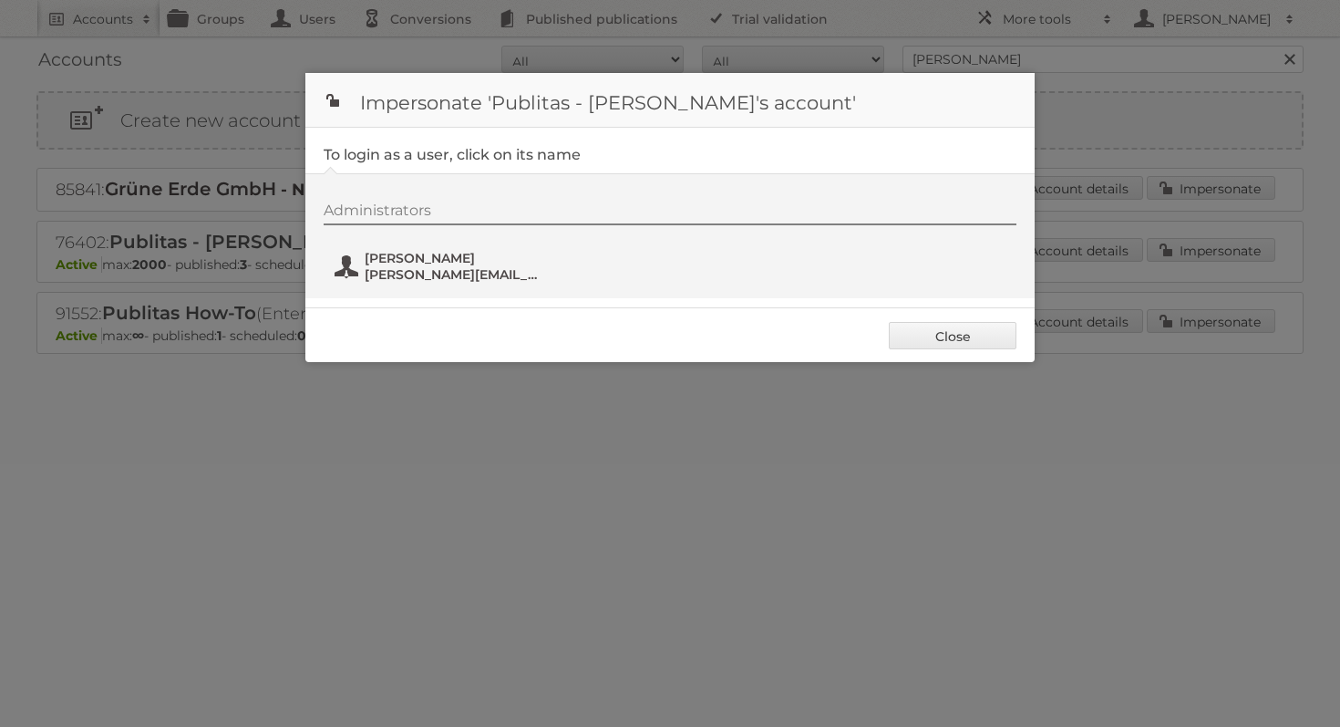  I want to click on legend: To login as a user, click on its name, so click(452, 154).